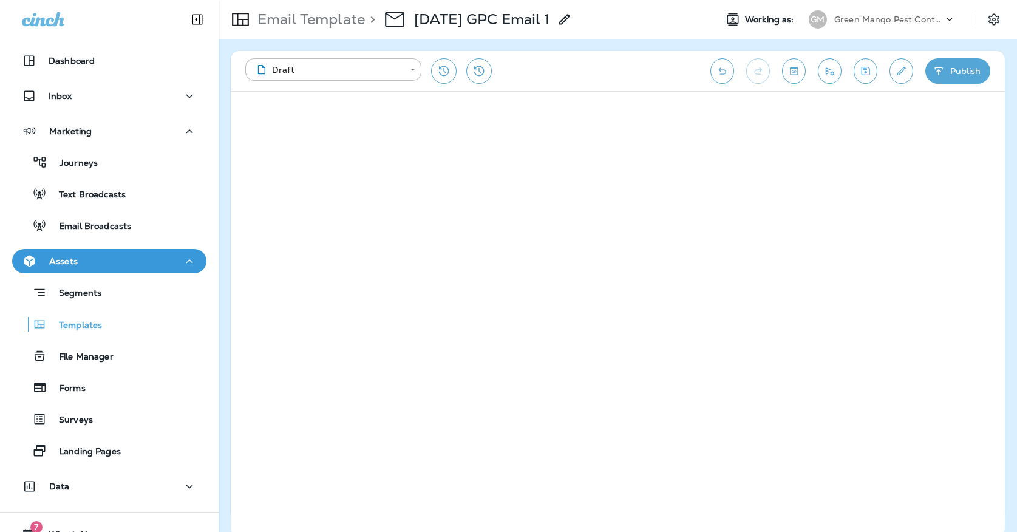 This screenshot has height=532, width=1017. I want to click on button: Settings, so click(994, 19).